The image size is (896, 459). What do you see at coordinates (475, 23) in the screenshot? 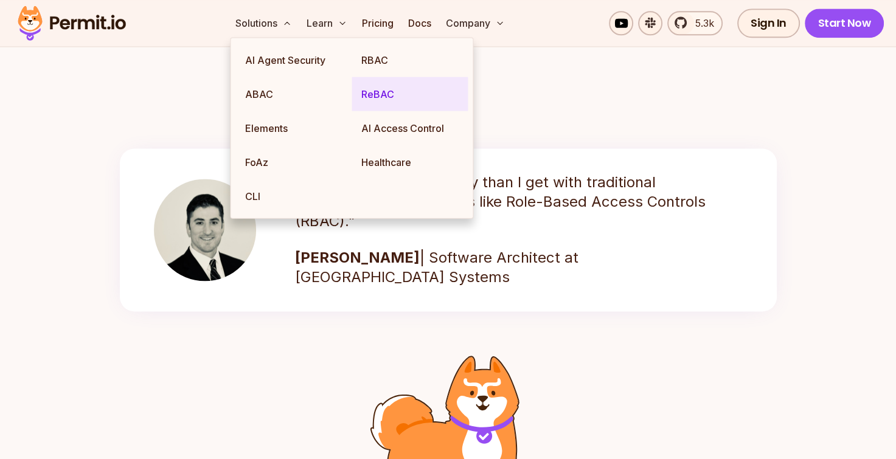
I see `button: Company` at bounding box center [475, 23].